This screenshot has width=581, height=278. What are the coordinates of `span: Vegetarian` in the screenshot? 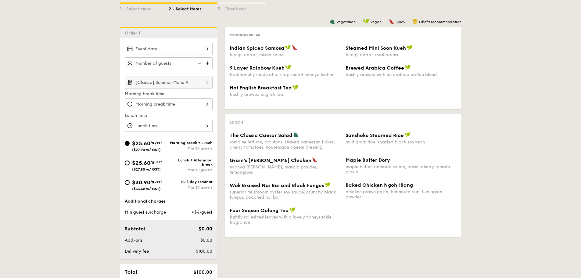 It's located at (346, 22).